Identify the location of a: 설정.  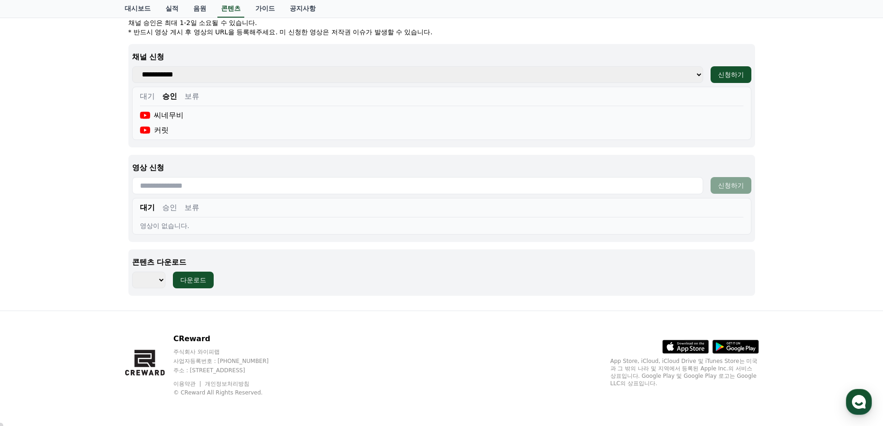
(149, 306).